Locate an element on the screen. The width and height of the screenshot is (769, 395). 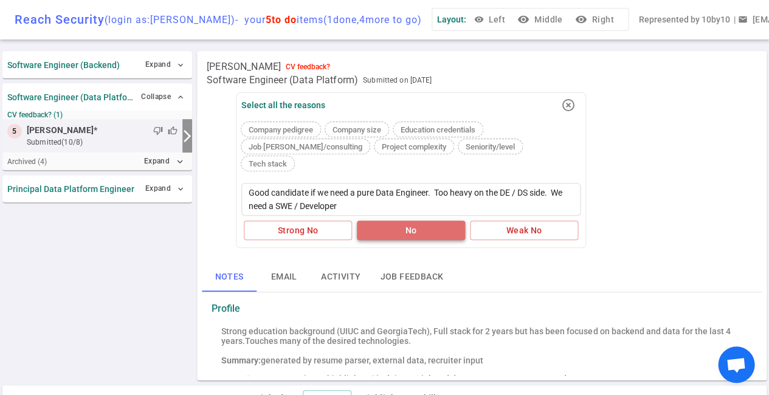
button: Left is located at coordinates (490, 19).